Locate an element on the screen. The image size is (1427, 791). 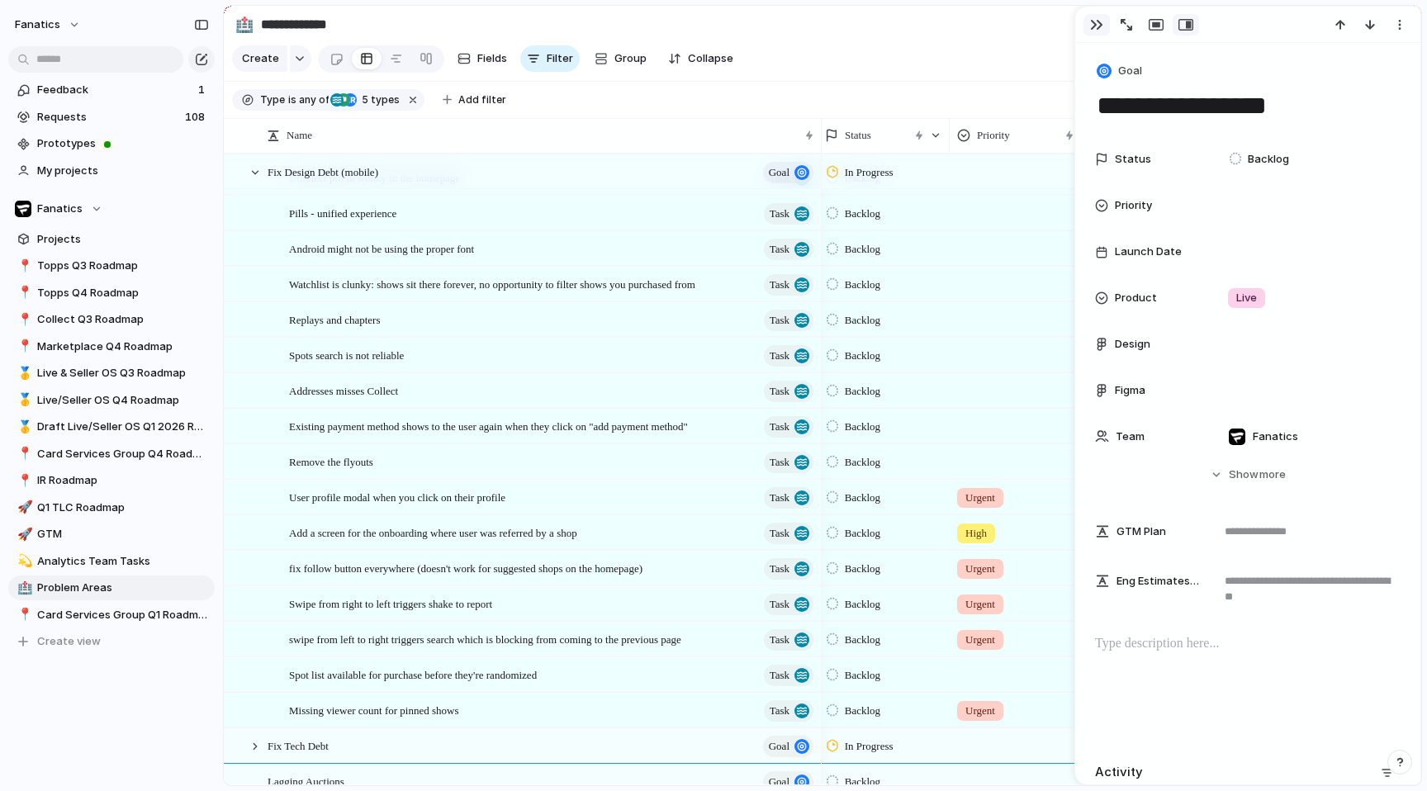
span: Fix Design Debt (mobile) is located at coordinates (323, 171).